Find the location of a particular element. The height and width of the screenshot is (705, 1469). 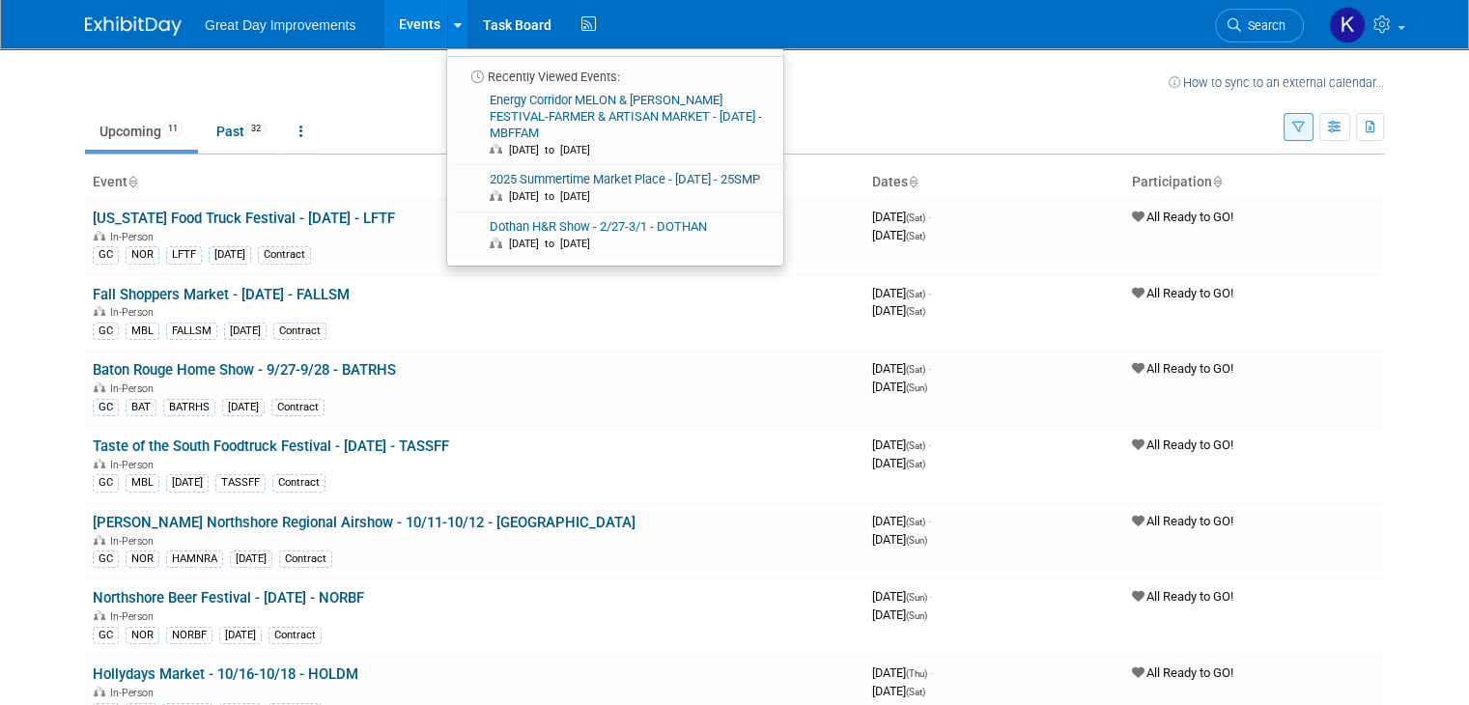

span: 32 is located at coordinates (256, 128).